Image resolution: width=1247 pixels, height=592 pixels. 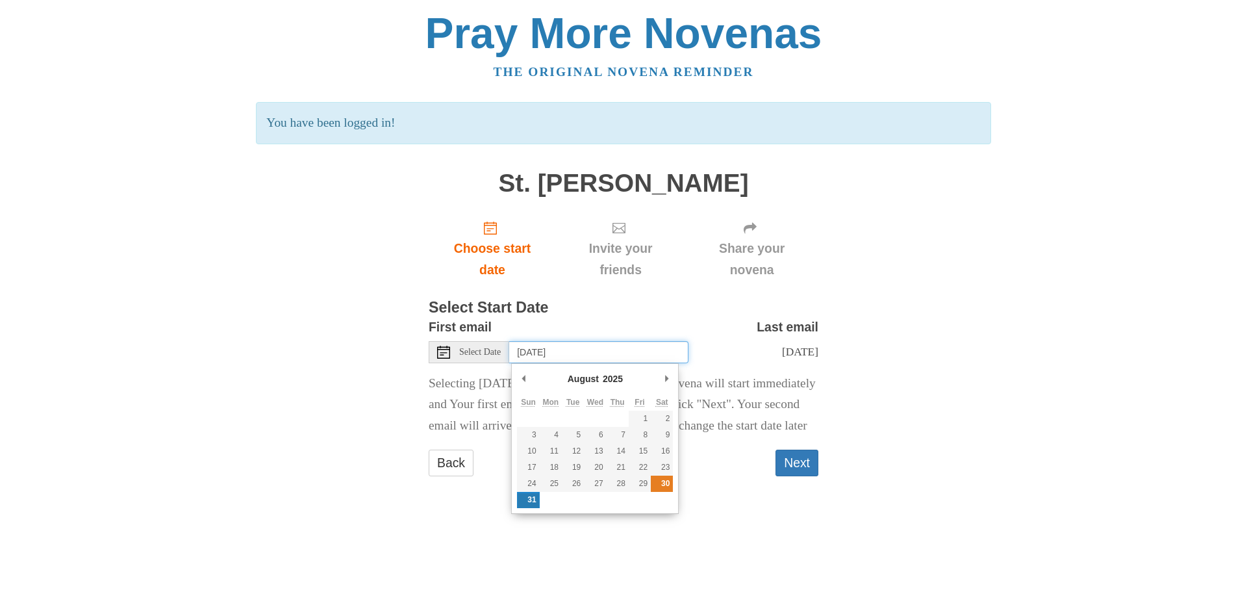 What do you see at coordinates (583, 379) in the screenshot?
I see `div: August` at bounding box center [583, 379].